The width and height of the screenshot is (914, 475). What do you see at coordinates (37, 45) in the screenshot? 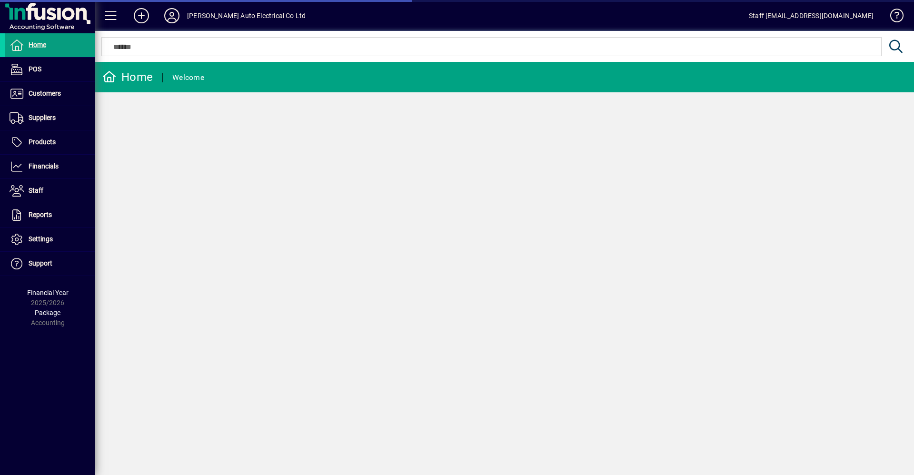
I see `span: Home` at bounding box center [37, 45].